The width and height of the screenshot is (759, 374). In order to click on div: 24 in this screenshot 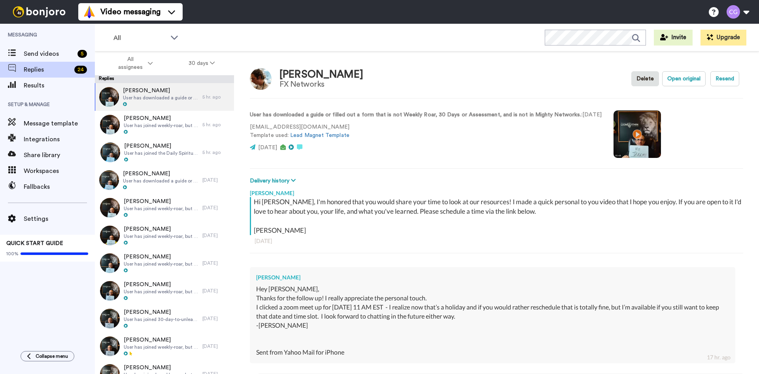, I will do `click(81, 70)`.